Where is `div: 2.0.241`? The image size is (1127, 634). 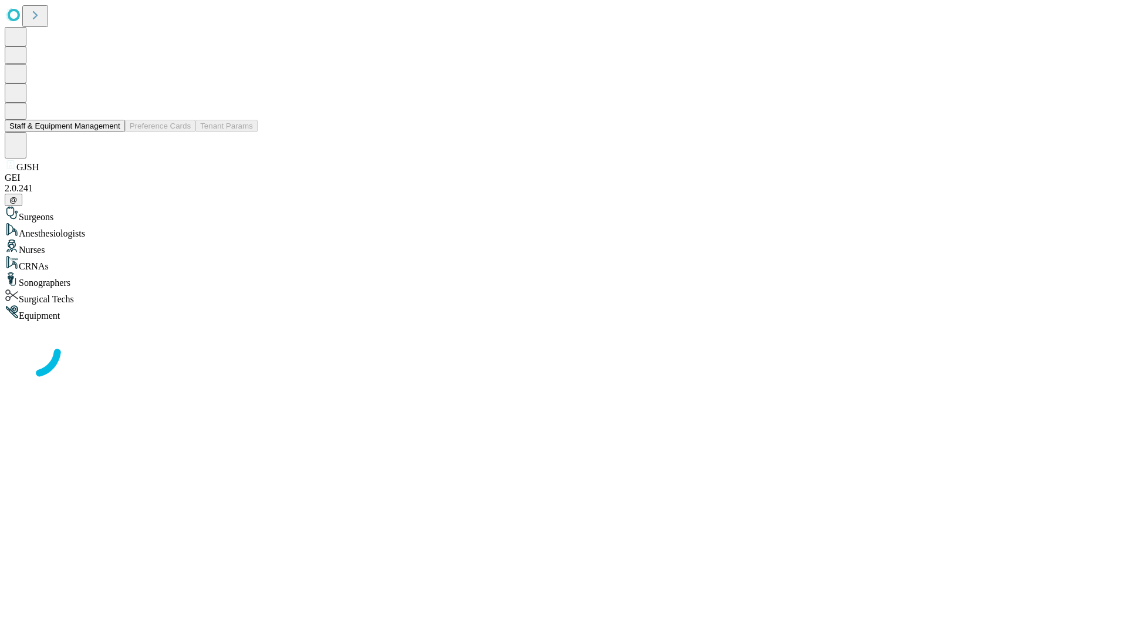
div: 2.0.241 is located at coordinates (564, 188).